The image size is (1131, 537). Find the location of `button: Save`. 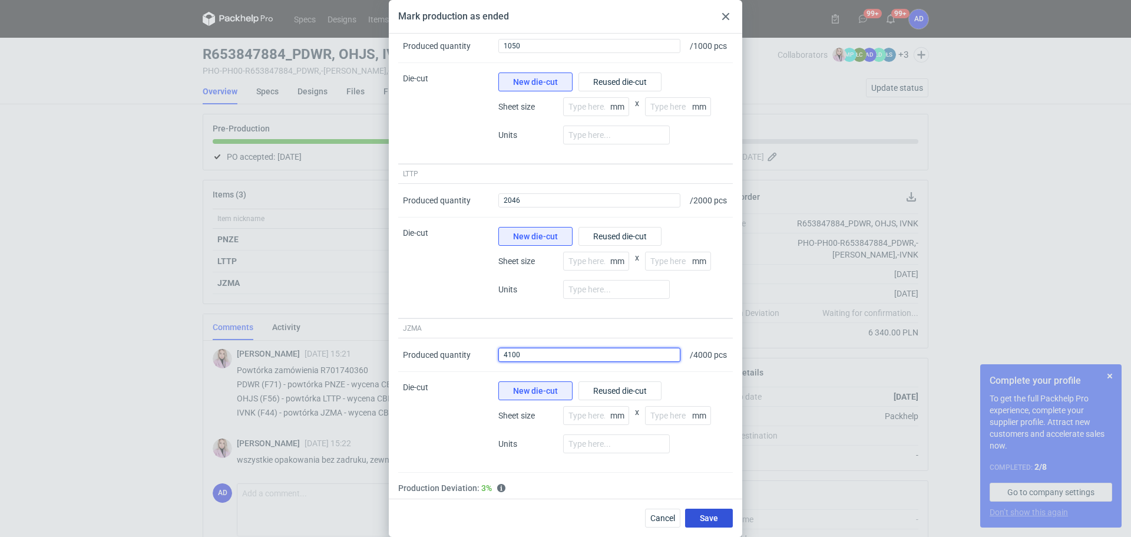

button: Save is located at coordinates (709, 518).